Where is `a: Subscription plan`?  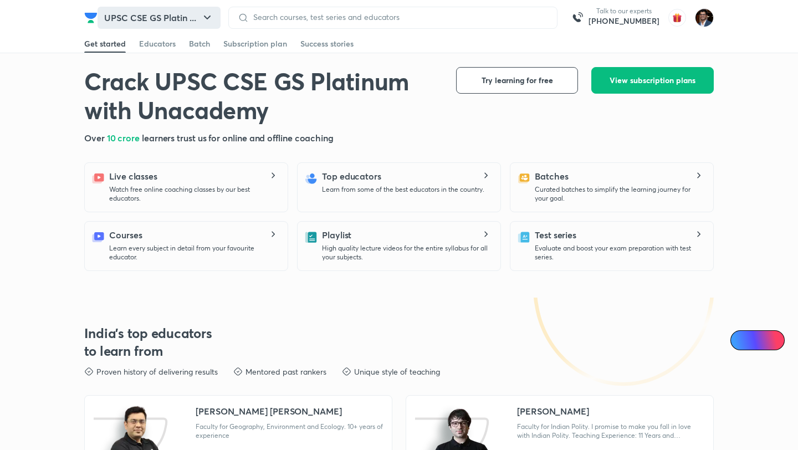 a: Subscription plan is located at coordinates (255, 44).